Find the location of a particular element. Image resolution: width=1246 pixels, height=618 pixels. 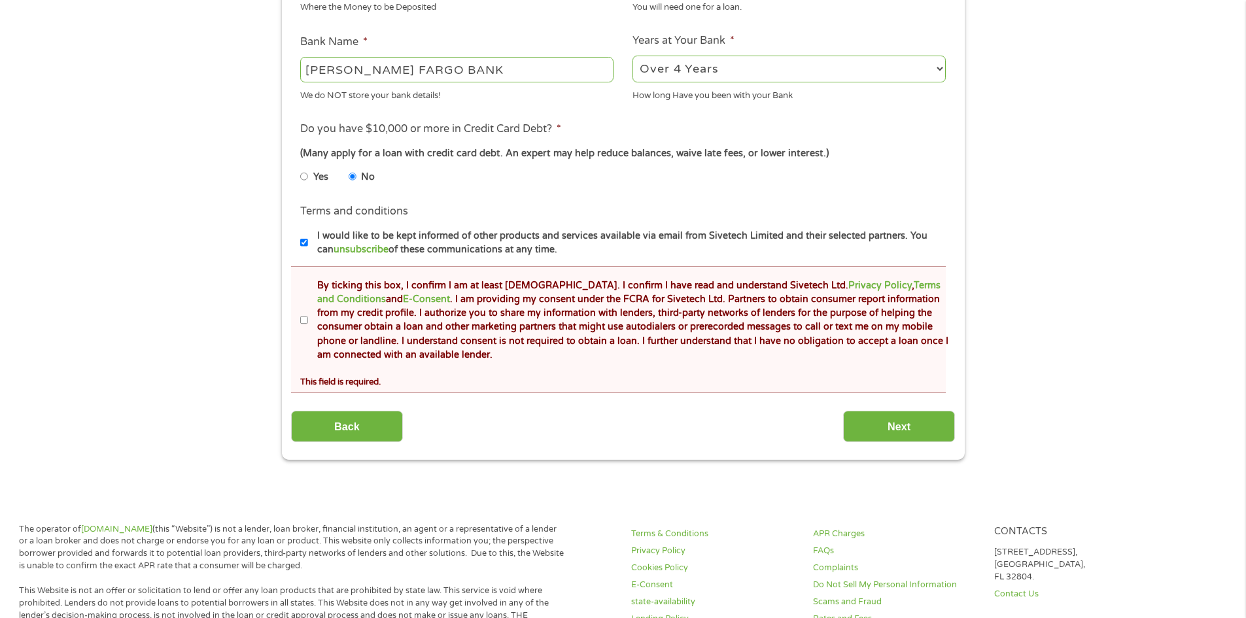

div: This field is required. is located at coordinates (622, 379).